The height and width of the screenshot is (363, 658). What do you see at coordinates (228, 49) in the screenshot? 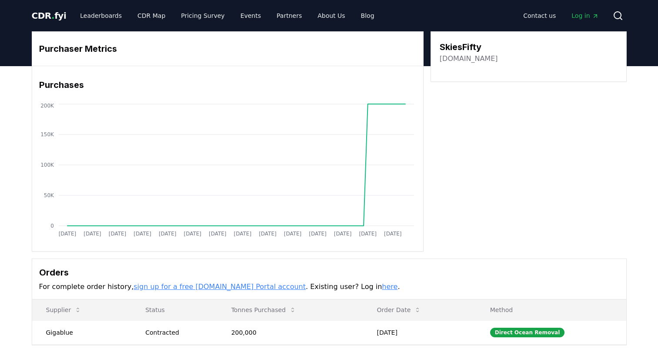
I see `h3: Purchaser Metrics` at bounding box center [228, 49].